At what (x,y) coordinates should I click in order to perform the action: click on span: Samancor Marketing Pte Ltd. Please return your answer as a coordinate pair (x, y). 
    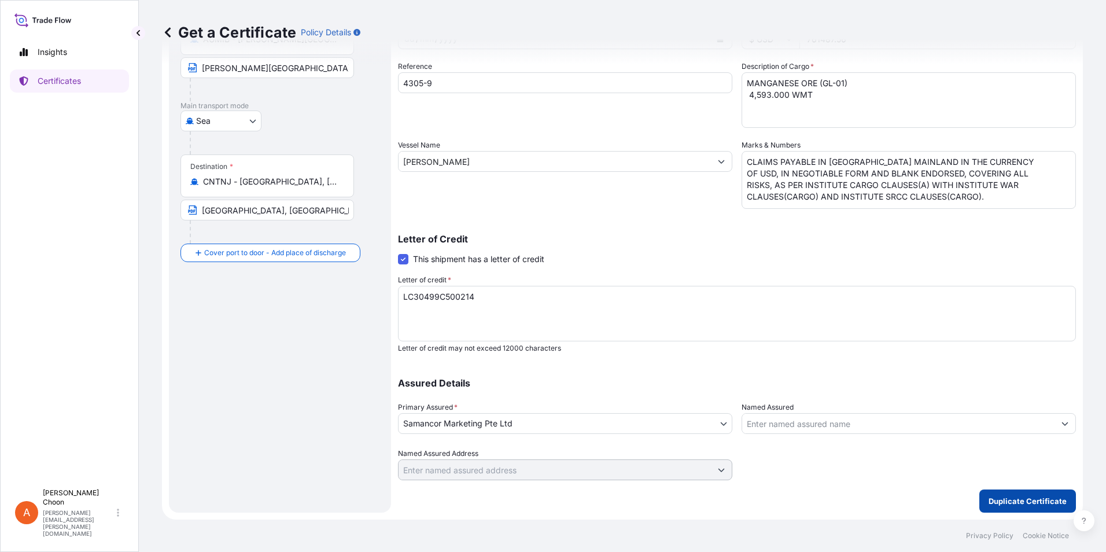
    Looking at the image, I should click on (458, 424).